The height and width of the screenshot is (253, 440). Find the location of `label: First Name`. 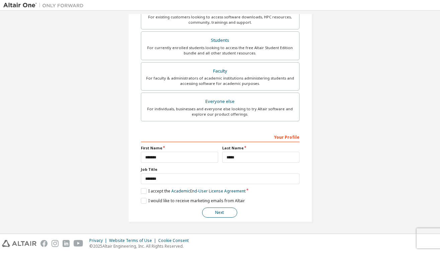

label: First Name is located at coordinates (179, 148).